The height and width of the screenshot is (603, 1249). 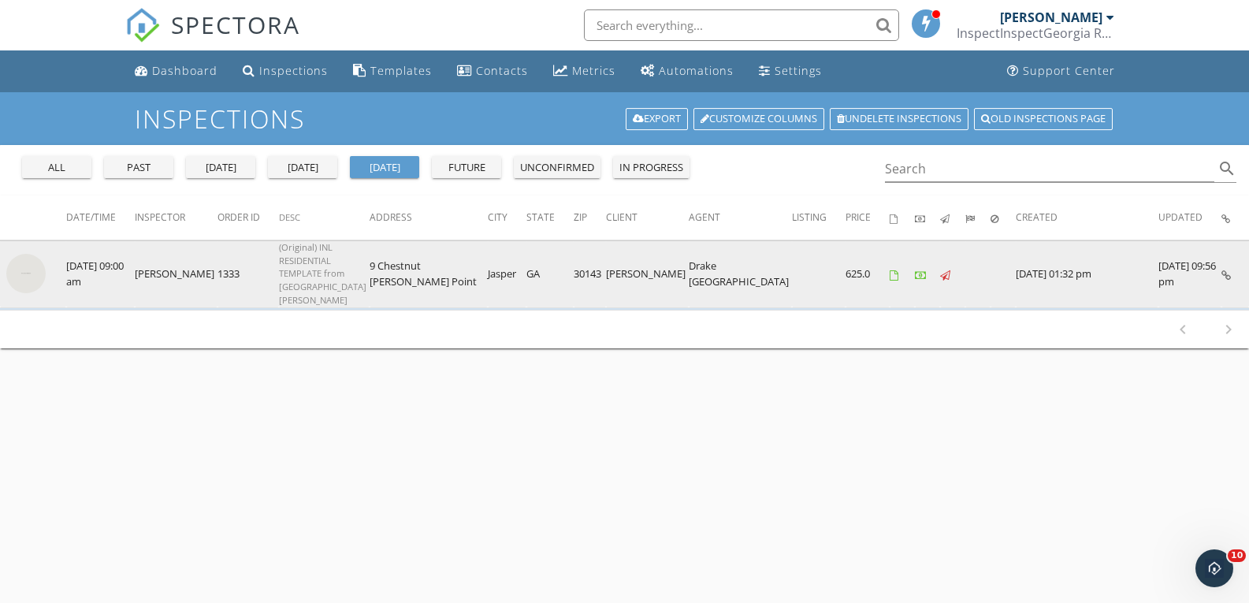 I want to click on button: all, so click(x=57, y=167).